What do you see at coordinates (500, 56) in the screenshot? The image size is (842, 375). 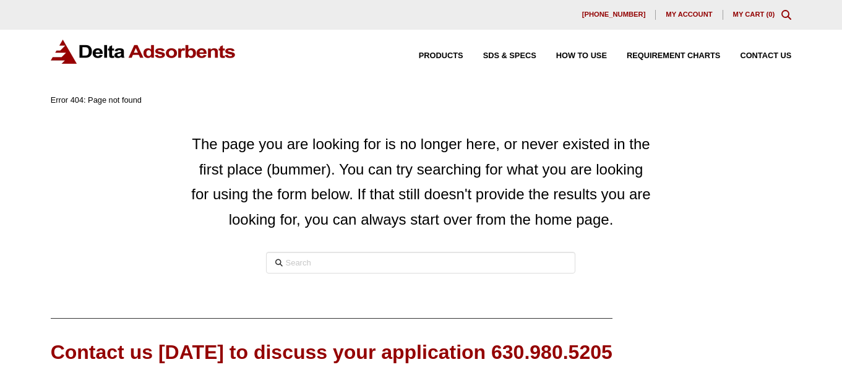 I see `a: SDS & SPECS` at bounding box center [500, 56].